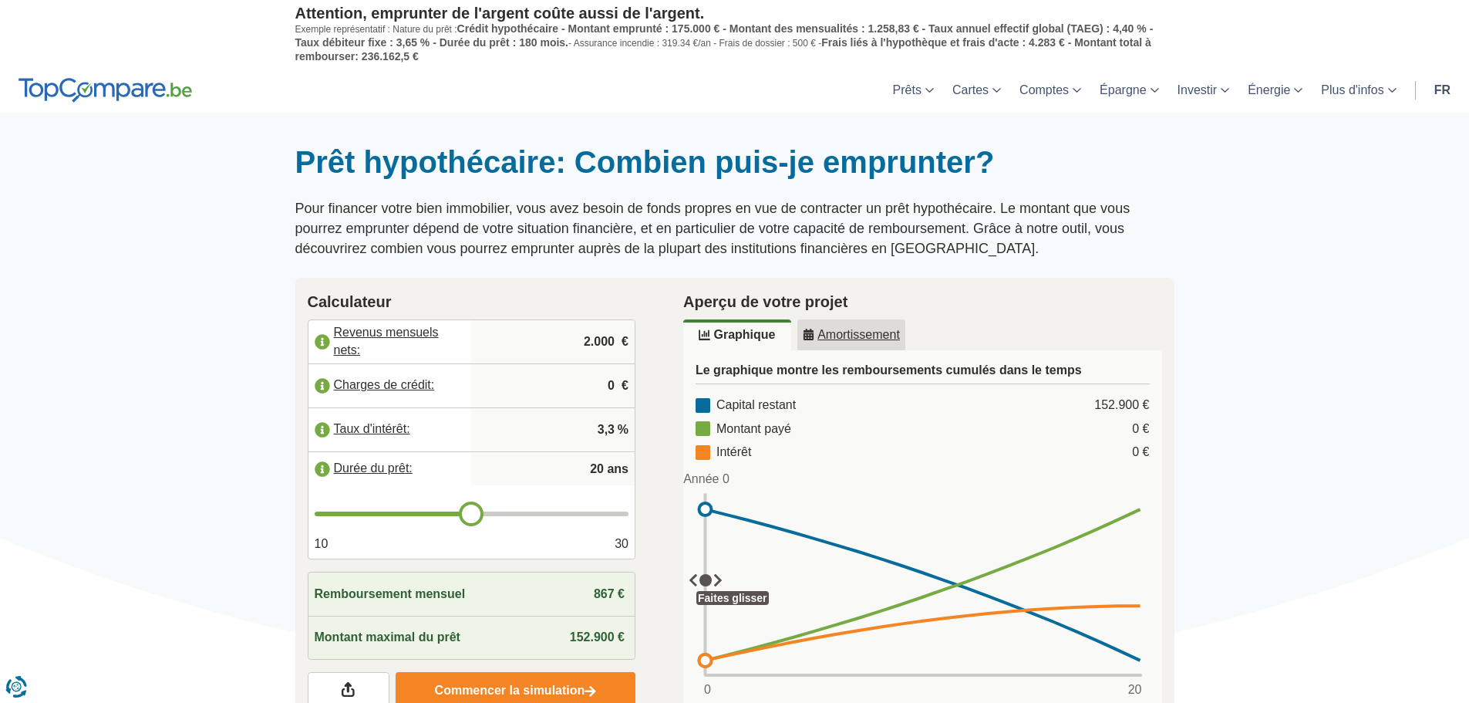  What do you see at coordinates (707, 690) in the screenshot?
I see `span: 0` at bounding box center [707, 690].